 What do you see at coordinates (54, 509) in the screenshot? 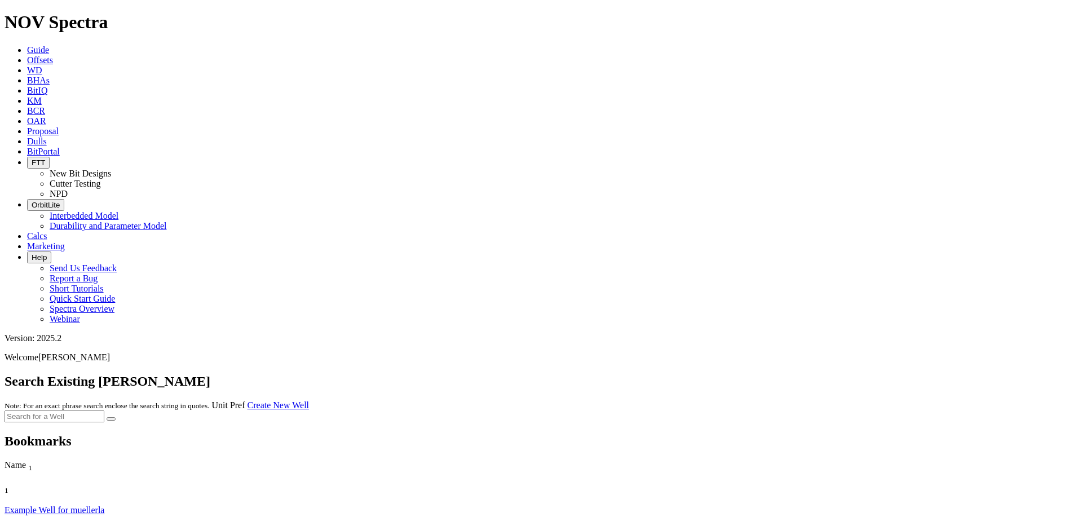
I see `a: Example Well for muellerla` at bounding box center [54, 509].